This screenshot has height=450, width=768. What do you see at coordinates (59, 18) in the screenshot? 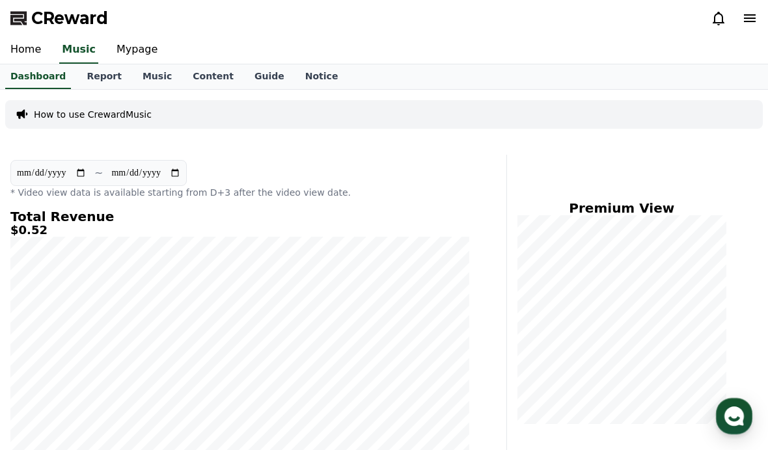
I see `a: CReward` at bounding box center [59, 18].